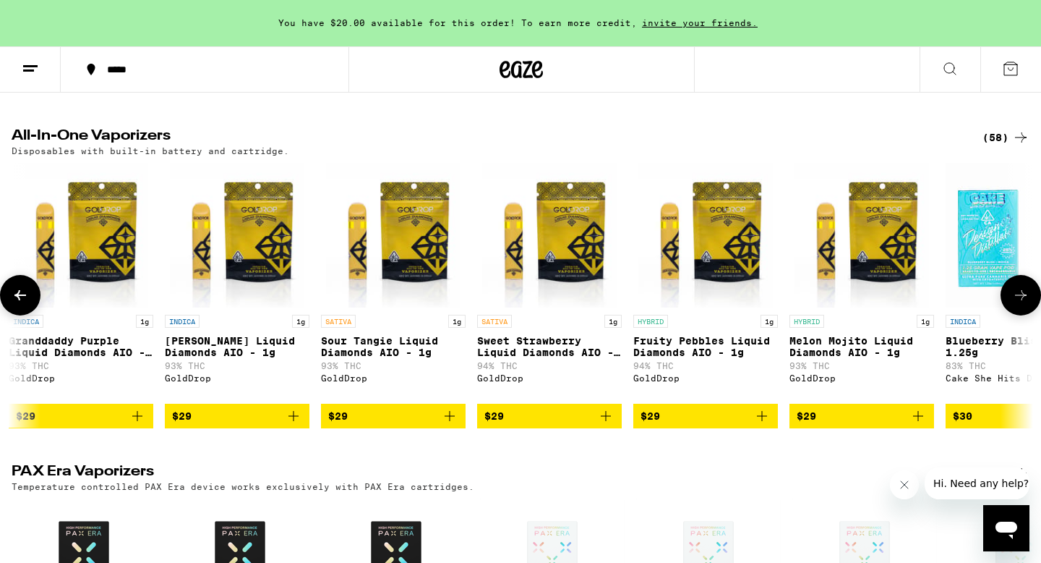  Describe the element at coordinates (237, 283) in the screenshot. I see `a: Open page for King Louis Liquid Diamonds AIO - 1g from GoldDrop` at that location.